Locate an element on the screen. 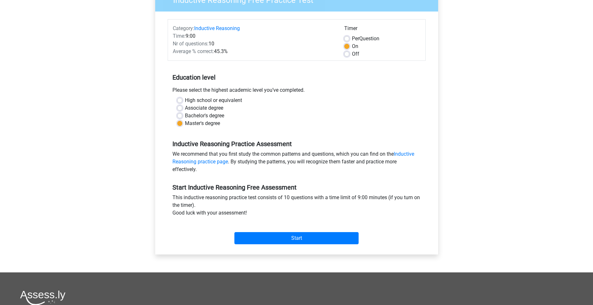 This screenshot has width=593, height=305. div: This inductive reasoning practice test consists of 10 questions with a time limit of 9:00 minutes... is located at coordinates (297, 206).